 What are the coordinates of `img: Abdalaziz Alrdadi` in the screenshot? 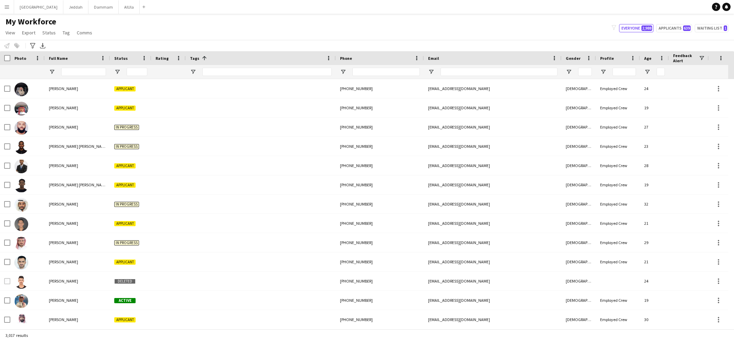 It's located at (21, 89).